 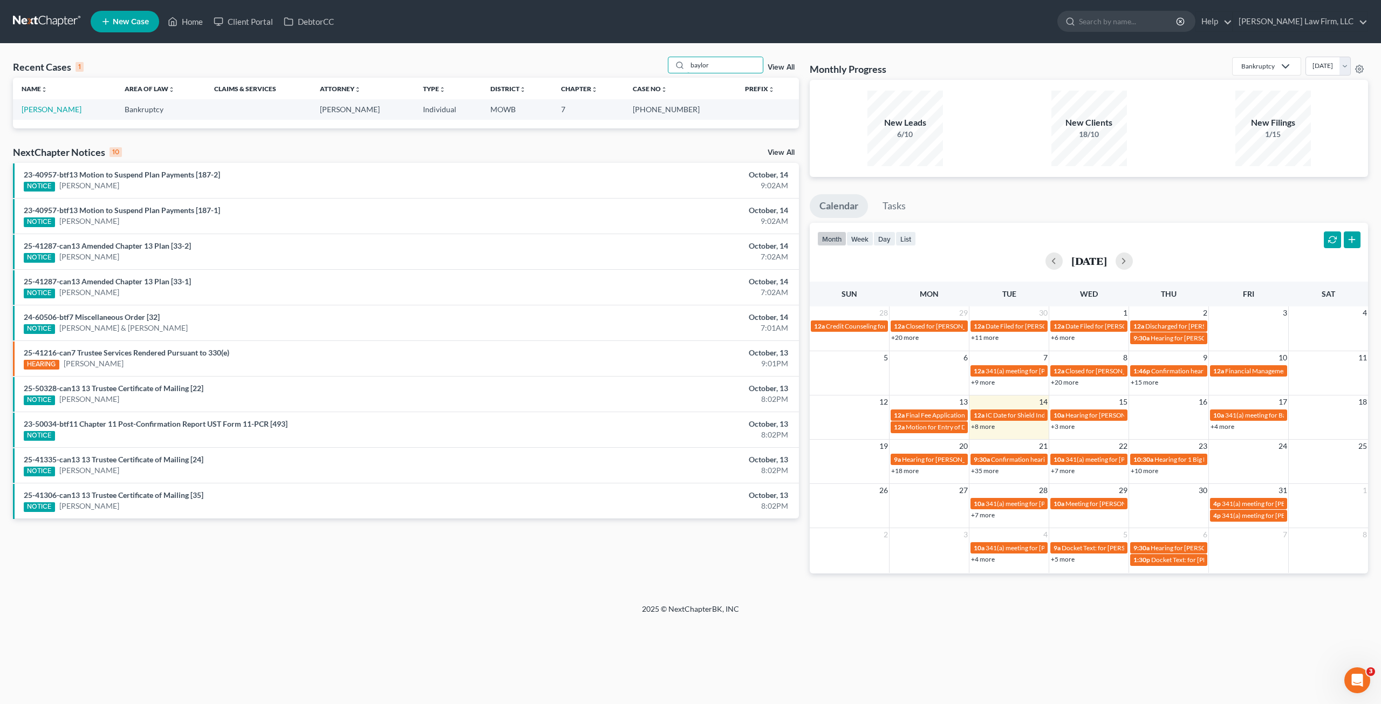 I want to click on span: 14, so click(x=1043, y=402).